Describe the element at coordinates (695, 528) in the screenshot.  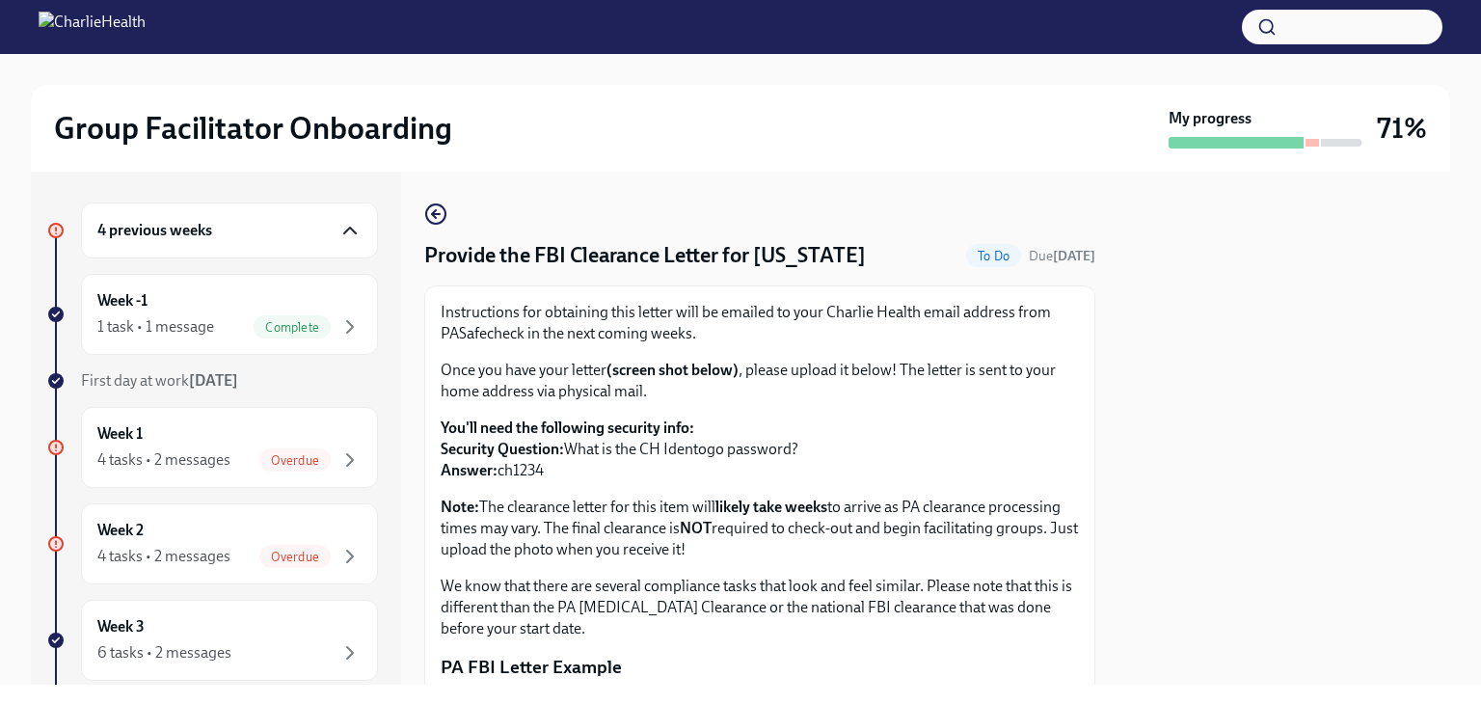
I see `strong: NOT` at that location.